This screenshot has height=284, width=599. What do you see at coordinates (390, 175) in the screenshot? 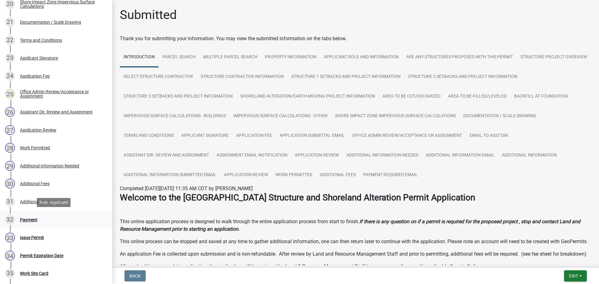
I see `a: Payment Required Email` at bounding box center [390, 175].